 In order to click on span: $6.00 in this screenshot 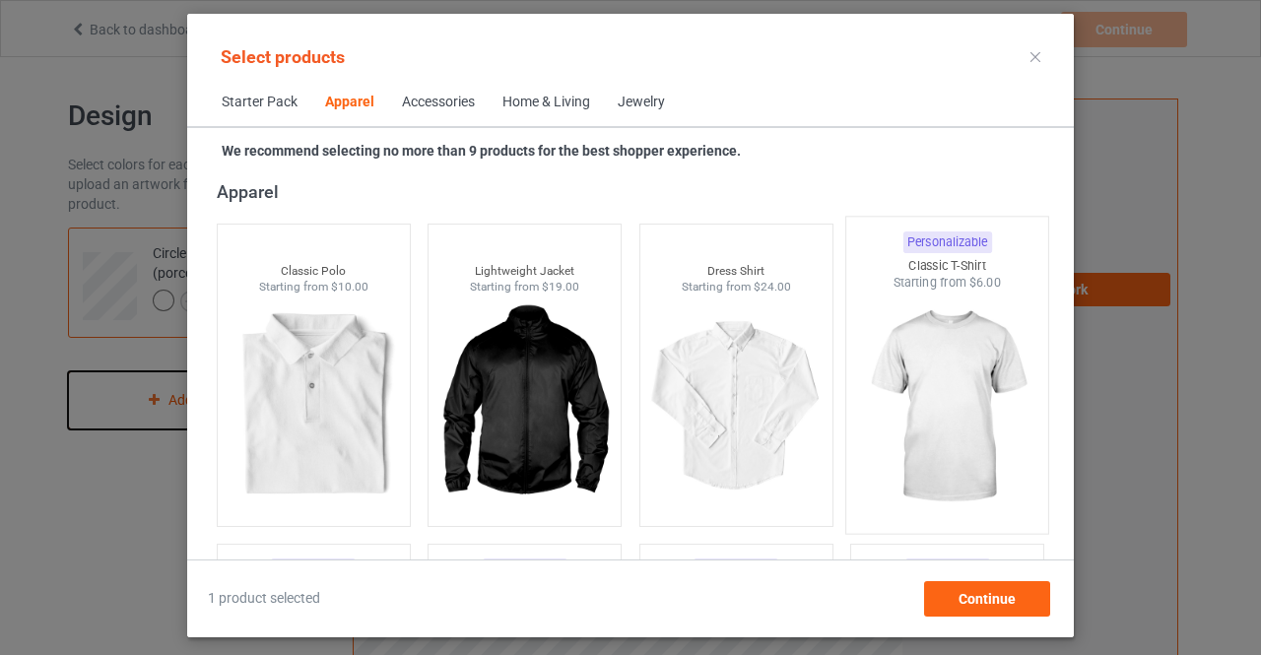, I will do `click(986, 282)`.